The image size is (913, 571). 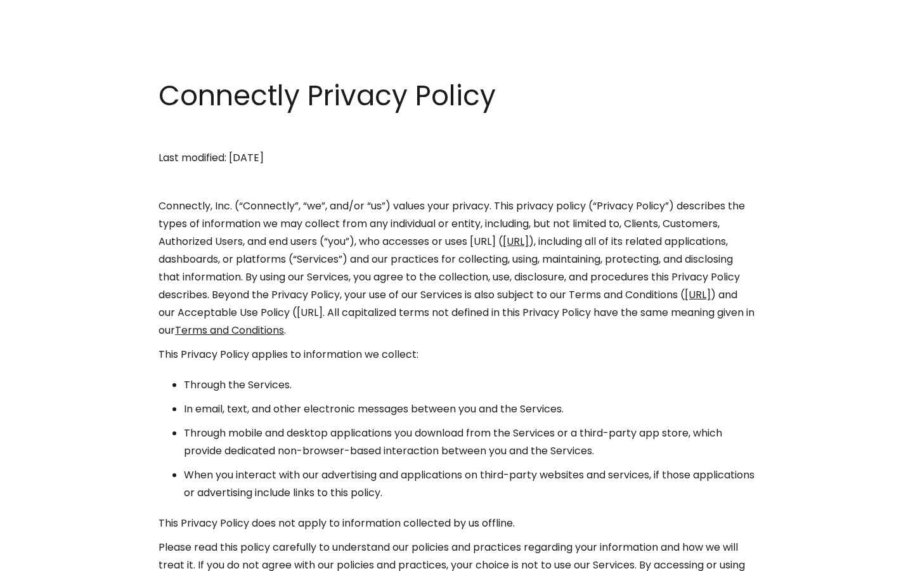 I want to click on ul: Language list, so click(x=51, y=557).